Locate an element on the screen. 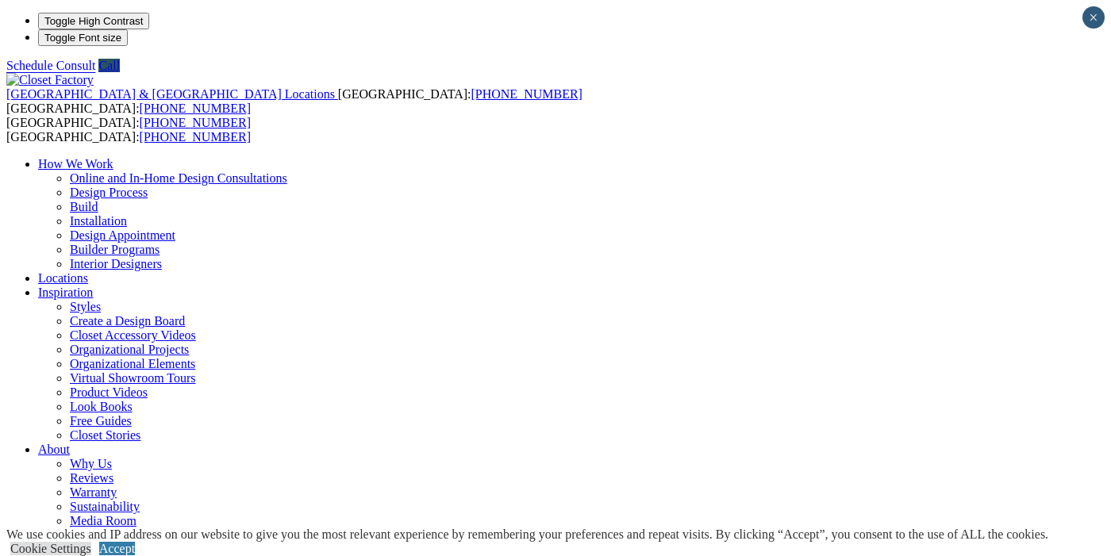 This screenshot has width=1111, height=556. a: Closet Stories is located at coordinates (105, 435).